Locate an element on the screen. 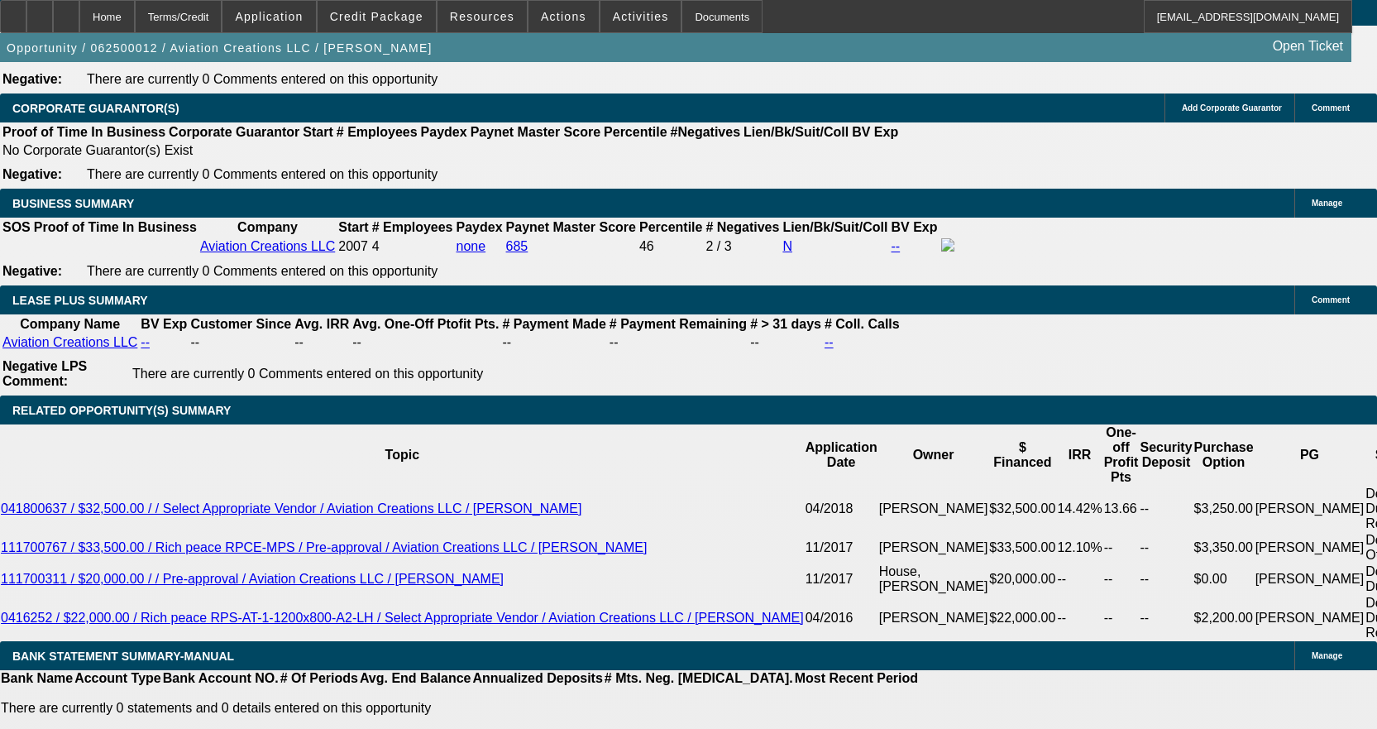  th: SOS is located at coordinates (17, 227).